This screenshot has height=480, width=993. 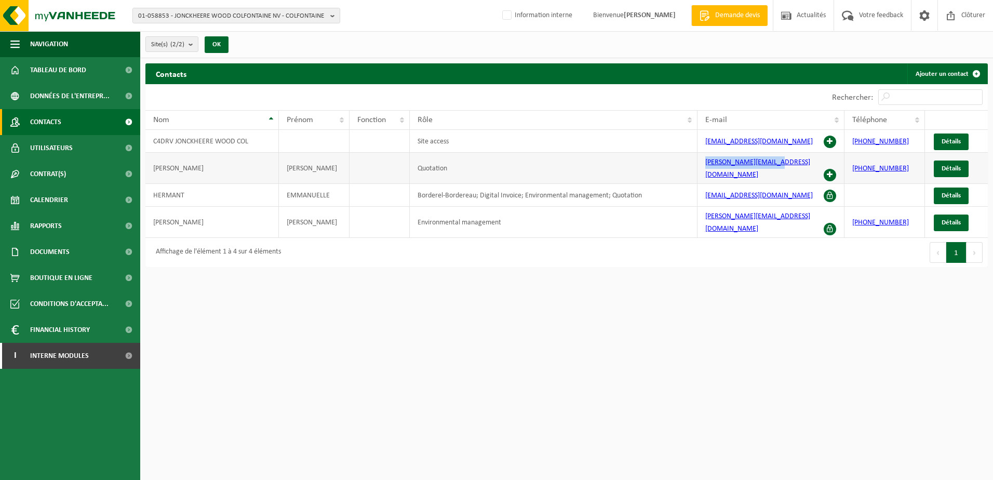 What do you see at coordinates (212, 195) in the screenshot?
I see `td: HERMANT` at bounding box center [212, 195].